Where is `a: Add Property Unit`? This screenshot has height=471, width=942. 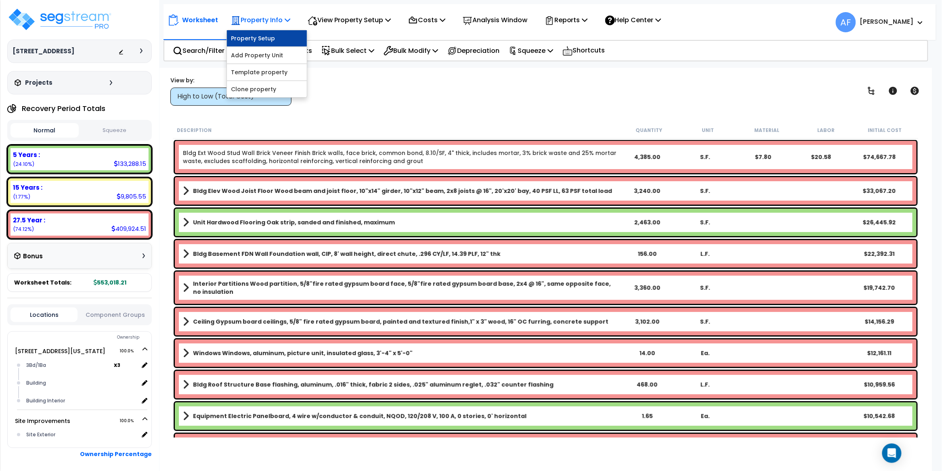 a: Add Property Unit is located at coordinates (267, 55).